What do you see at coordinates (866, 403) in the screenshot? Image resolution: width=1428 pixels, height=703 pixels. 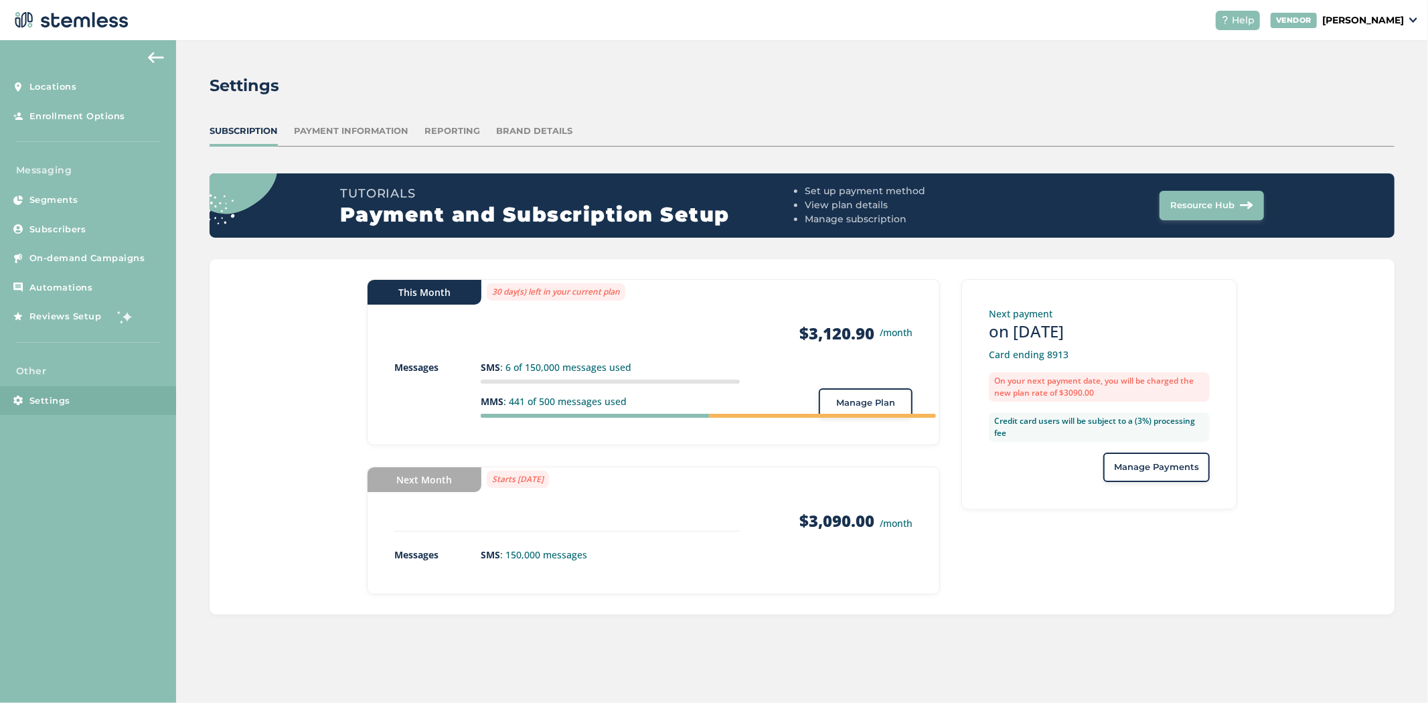 I see `span: Manage Plan` at bounding box center [866, 403].